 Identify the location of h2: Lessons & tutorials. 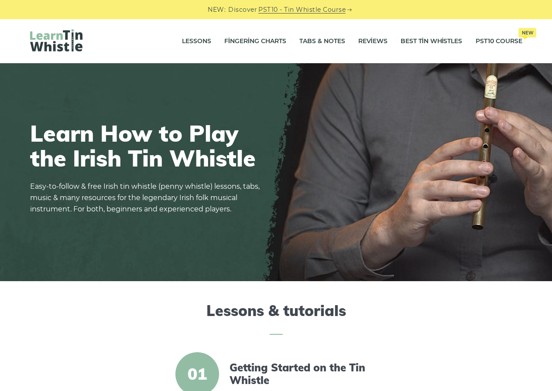
(276, 318).